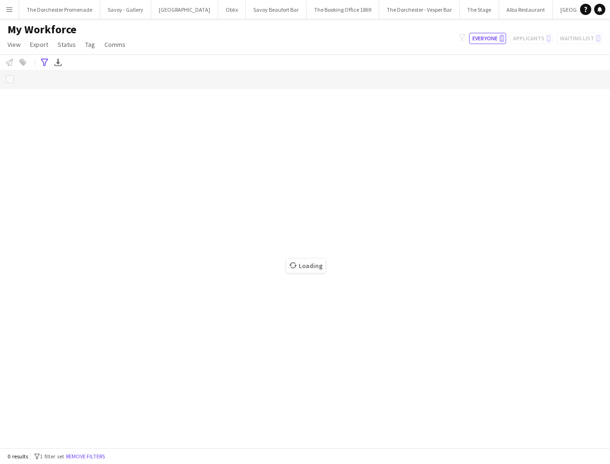 The width and height of the screenshot is (610, 464). What do you see at coordinates (39, 44) in the screenshot?
I see `span: Export` at bounding box center [39, 44].